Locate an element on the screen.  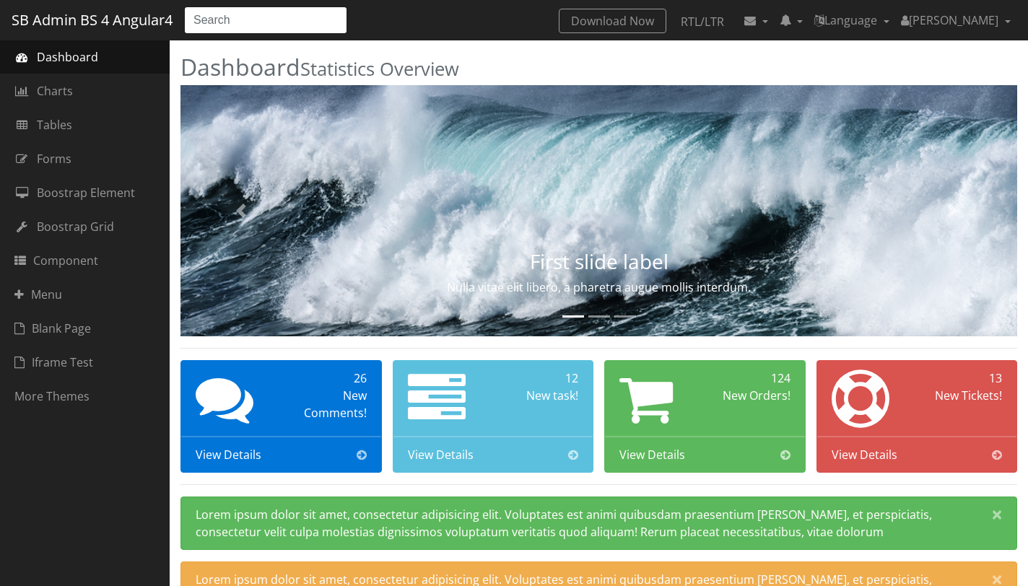
input: Search is located at coordinates (266, 20).